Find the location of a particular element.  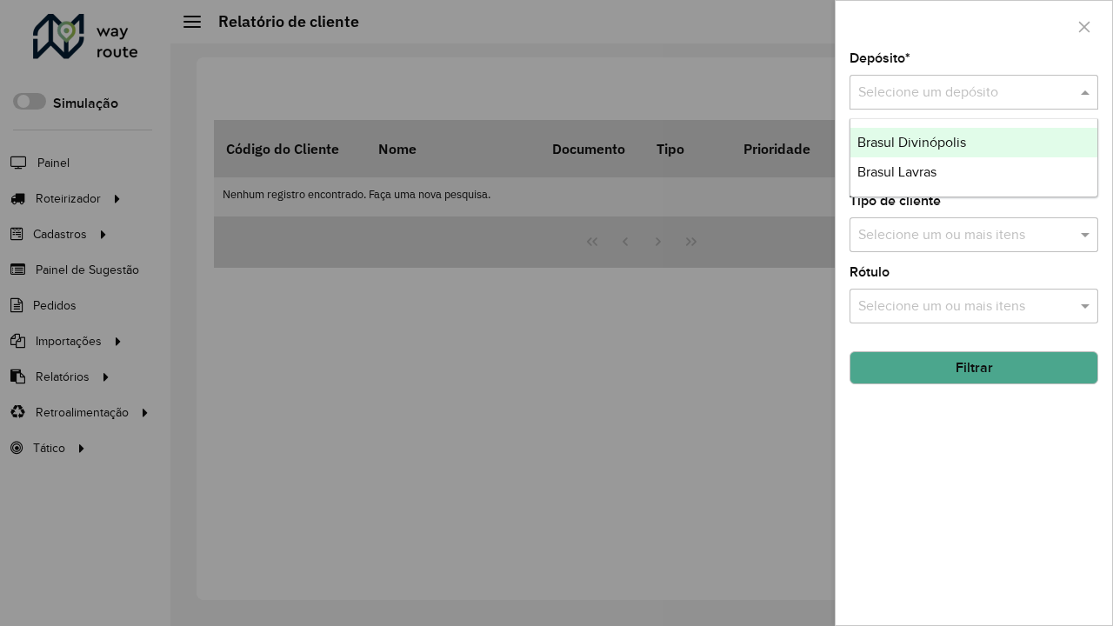

span: Brasul Lavras is located at coordinates (897, 171).